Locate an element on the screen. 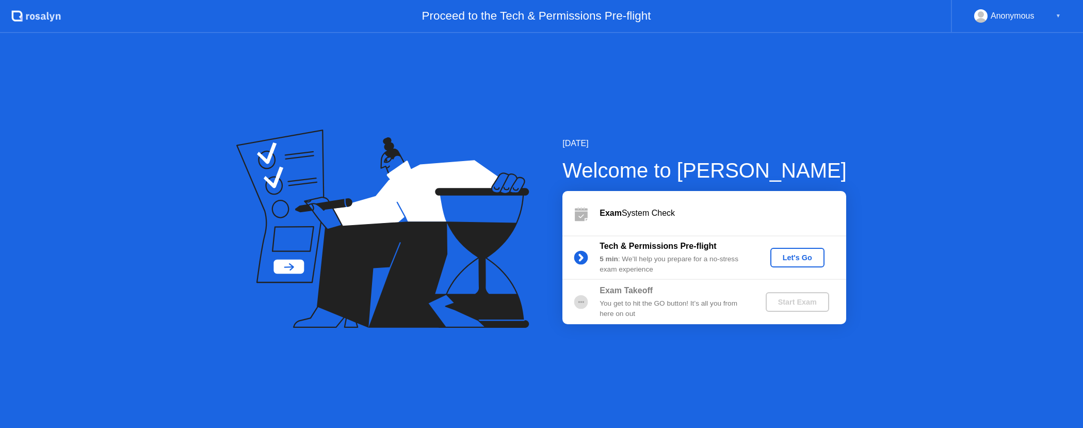 The width and height of the screenshot is (1083, 428). button: Start Exam is located at coordinates (797, 302).